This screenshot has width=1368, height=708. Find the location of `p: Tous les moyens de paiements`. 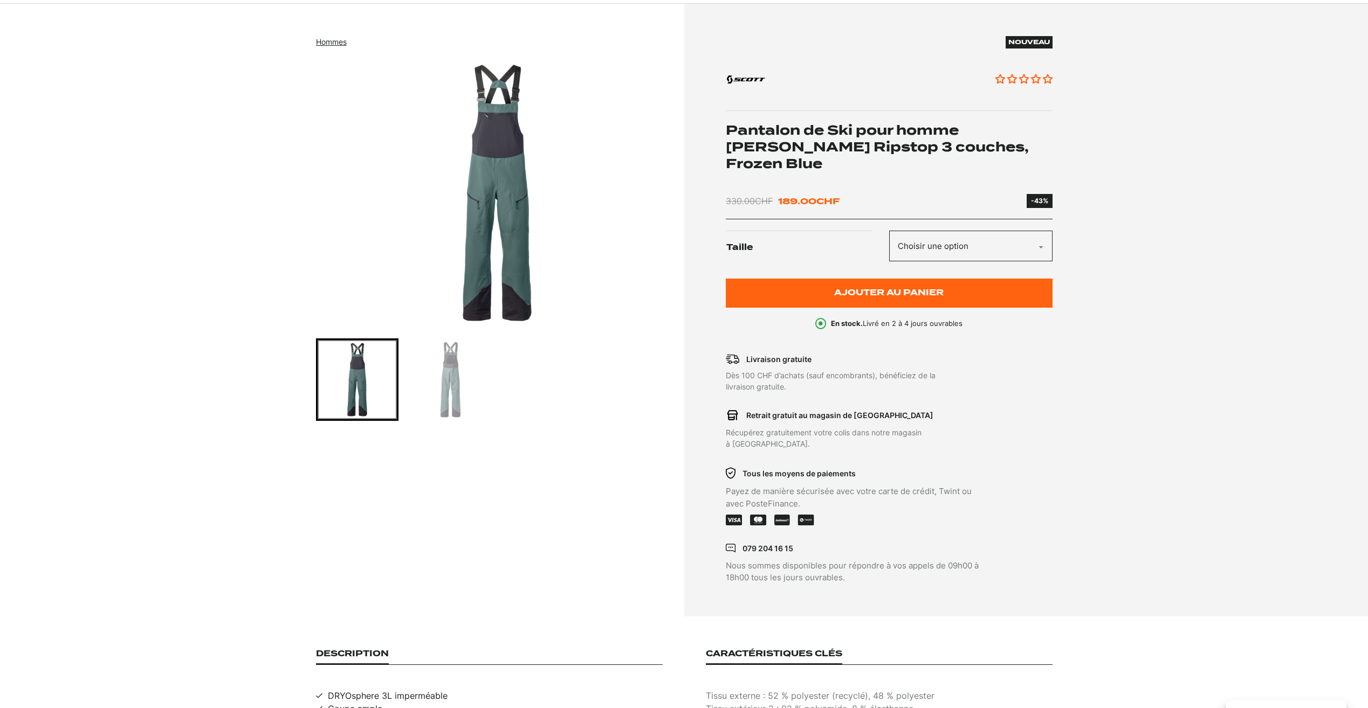

p: Tous les moyens de paiements is located at coordinates (799, 473).